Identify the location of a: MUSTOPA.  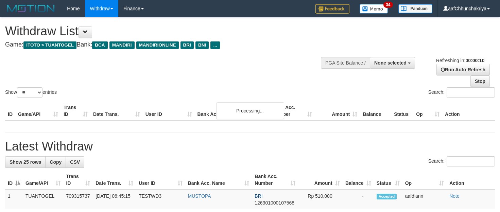
(199, 196).